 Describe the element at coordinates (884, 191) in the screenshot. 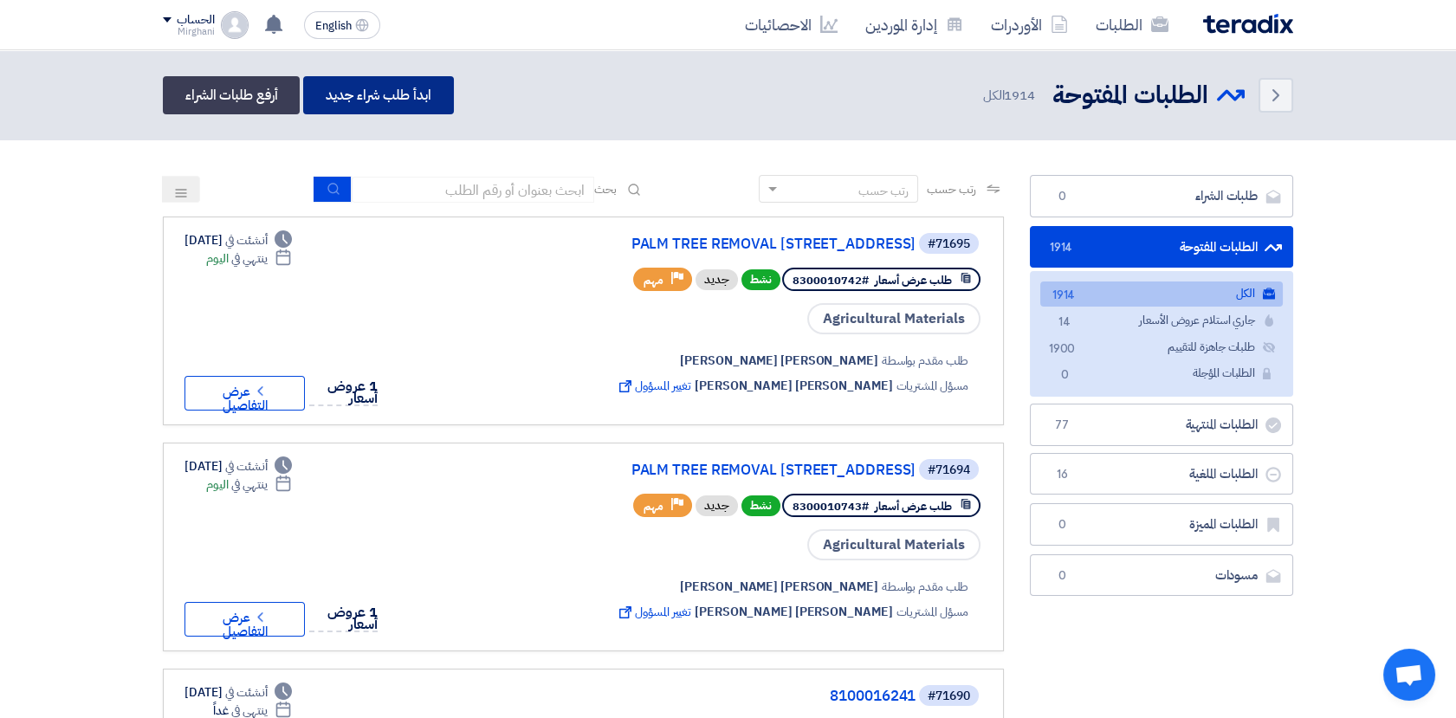

I see `div: رتب حسب` at that location.